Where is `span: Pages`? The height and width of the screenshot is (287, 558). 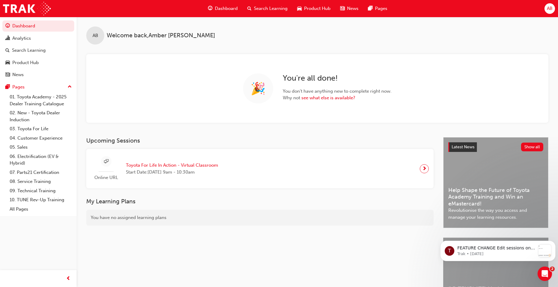 span: Pages is located at coordinates (381, 8).